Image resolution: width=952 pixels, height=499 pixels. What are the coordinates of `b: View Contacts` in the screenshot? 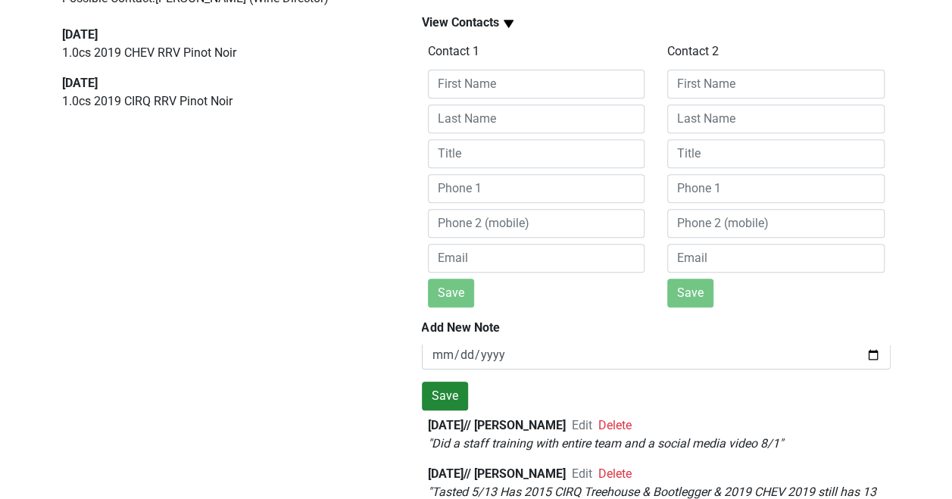 It's located at (461, 22).